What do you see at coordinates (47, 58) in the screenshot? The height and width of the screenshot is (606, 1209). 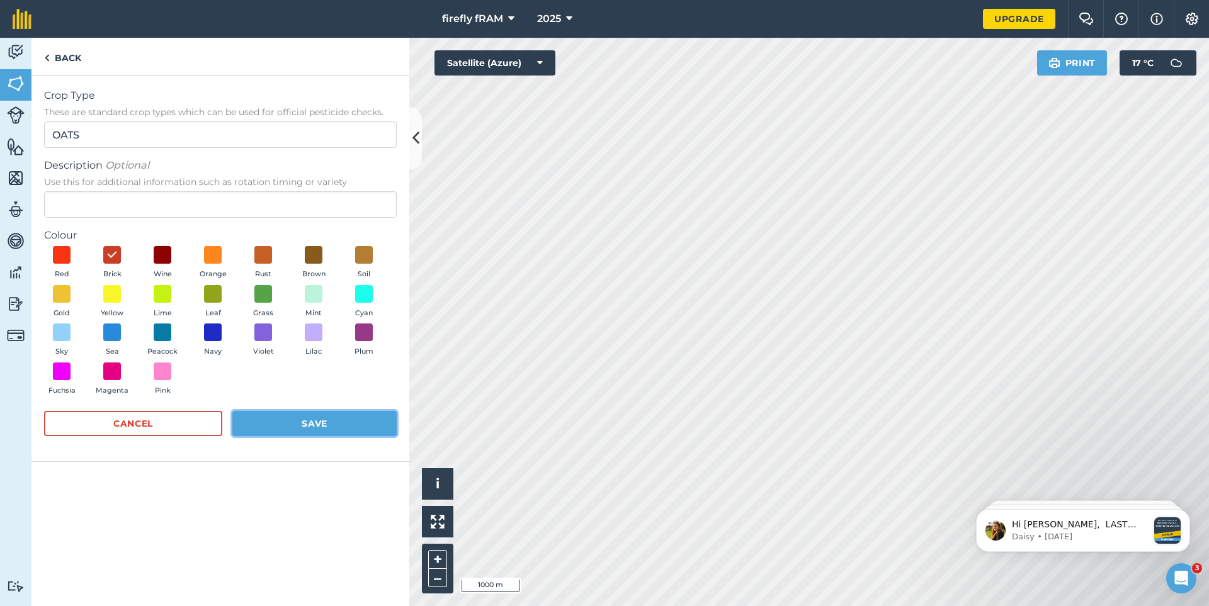 I see `img: svg+xml;base64,PHN2ZyB4bWxucz0iaHR0cDovL3d3dy53My5vcmcvMjAwMC9zdmciIHdpZHRoPSI5IiBoZWlnaHQ9IjI0Ii...` at bounding box center [47, 58].